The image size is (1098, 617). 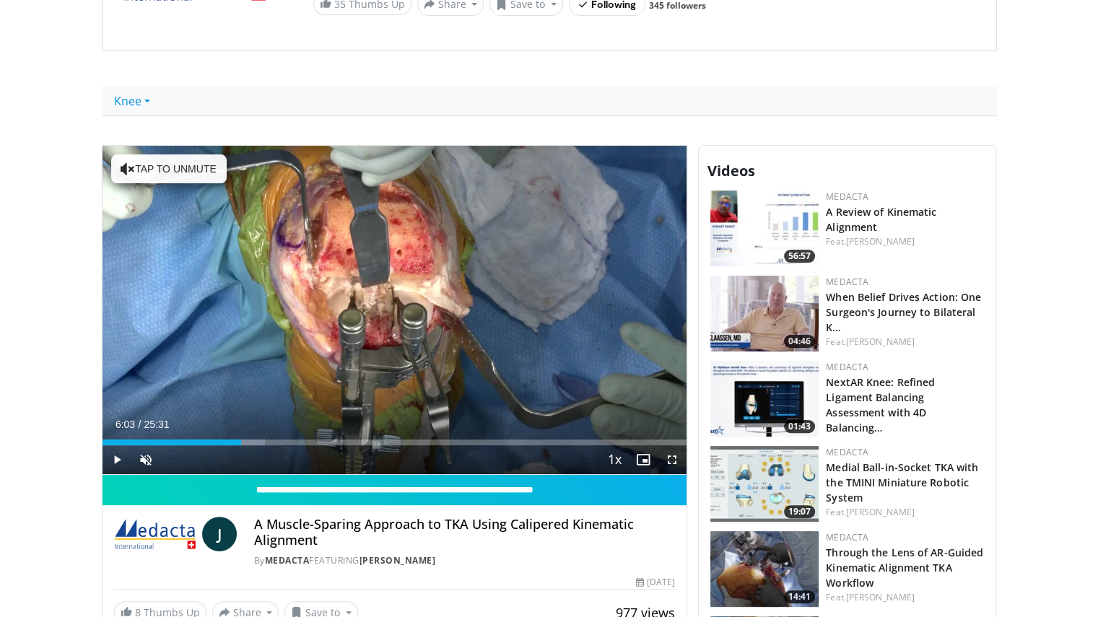 I want to click on img: a1b90669-76d4-4a1e-9a63-4c89ef5ed2e6.150x105_q85_crop-smart_upscale.jpg, so click(x=765, y=569).